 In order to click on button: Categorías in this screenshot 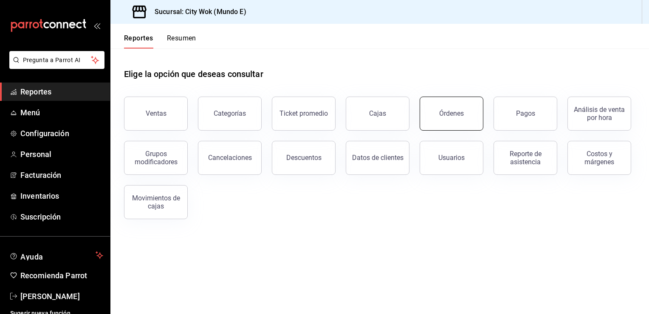, I will do `click(230, 113)`.